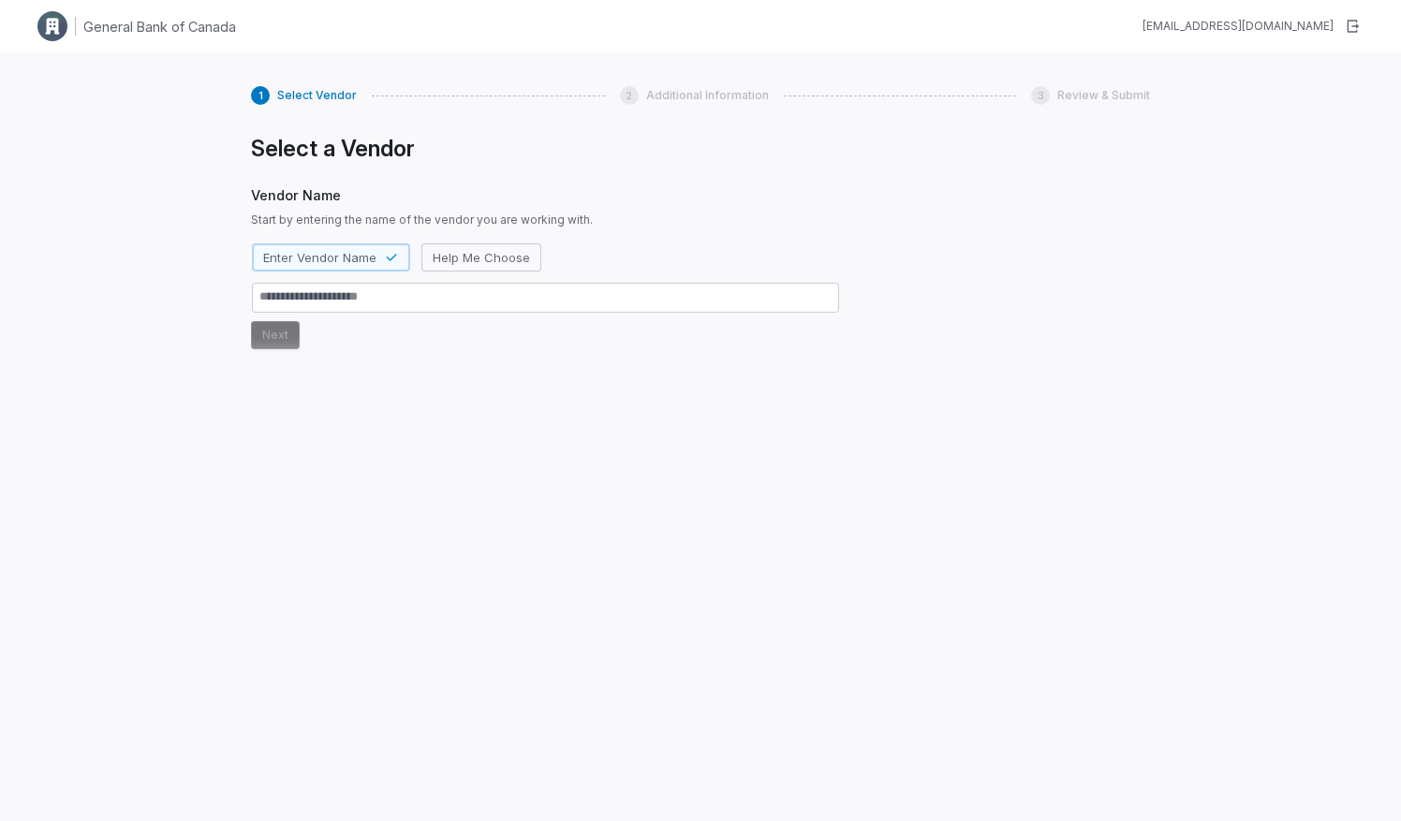 This screenshot has width=1401, height=821. Describe the element at coordinates (260, 96) in the screenshot. I see `div: 1` at that location.